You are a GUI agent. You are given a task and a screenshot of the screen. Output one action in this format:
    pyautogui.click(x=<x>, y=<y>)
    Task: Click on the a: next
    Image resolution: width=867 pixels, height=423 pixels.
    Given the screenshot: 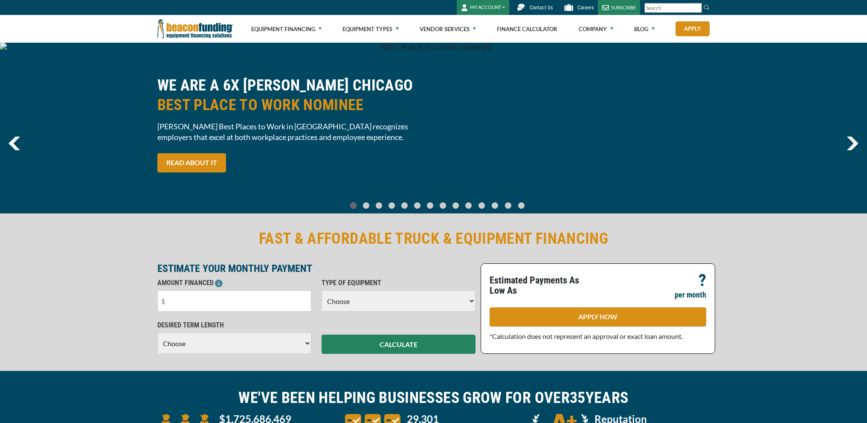 What is the action you would take?
    pyautogui.click(x=853, y=143)
    